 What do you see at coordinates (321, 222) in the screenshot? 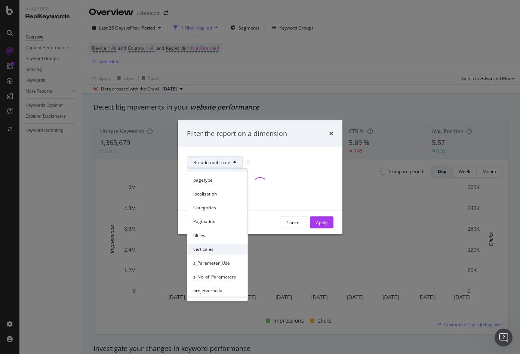
I see `button: Apply` at bounding box center [321, 222].